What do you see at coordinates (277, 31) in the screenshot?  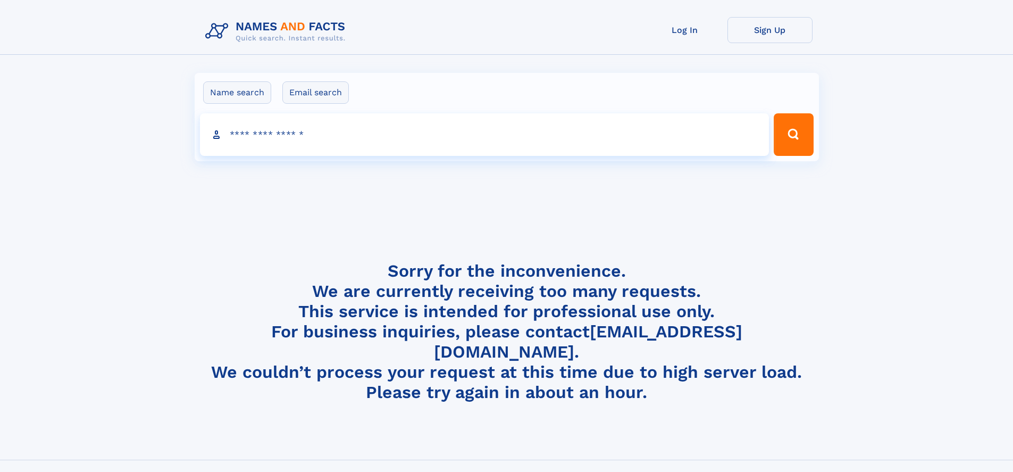 I see `img: Logo Names and Facts` at bounding box center [277, 31].